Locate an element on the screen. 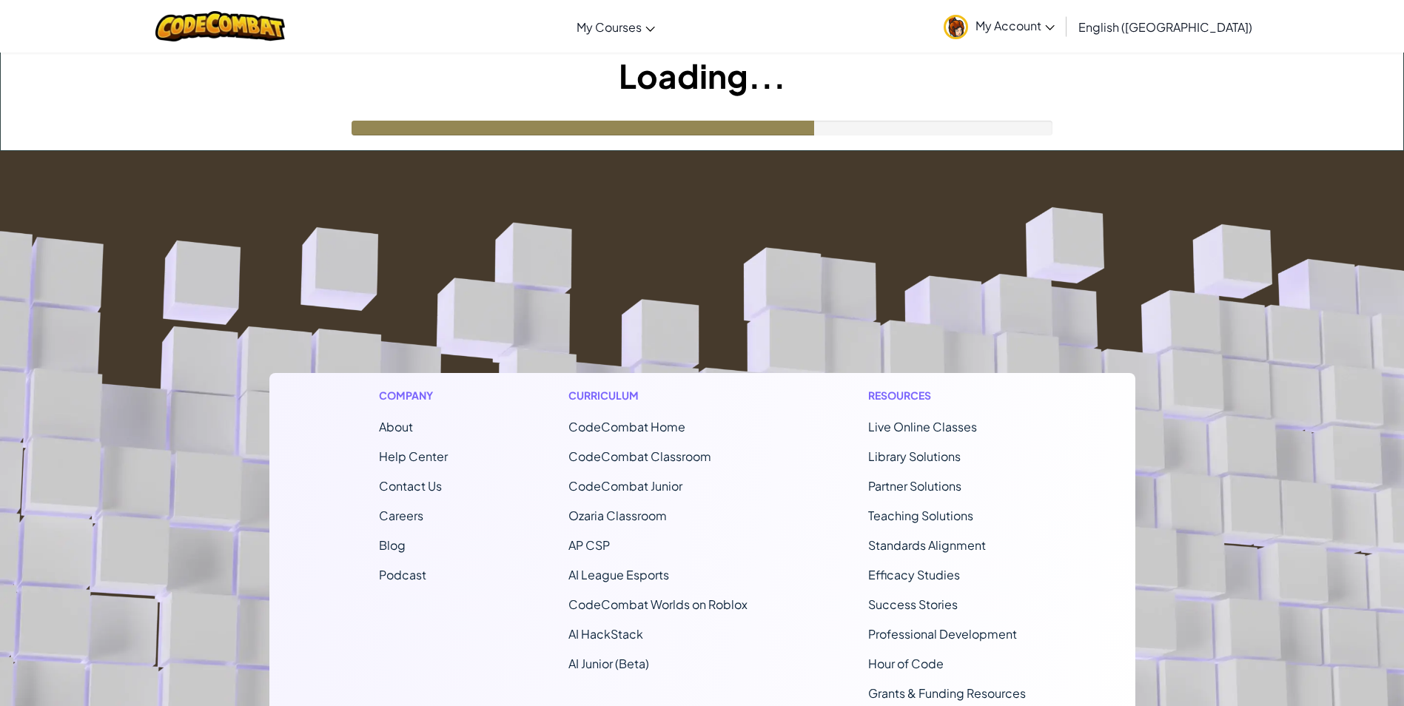  a: CodeCombat logo is located at coordinates (220, 26).